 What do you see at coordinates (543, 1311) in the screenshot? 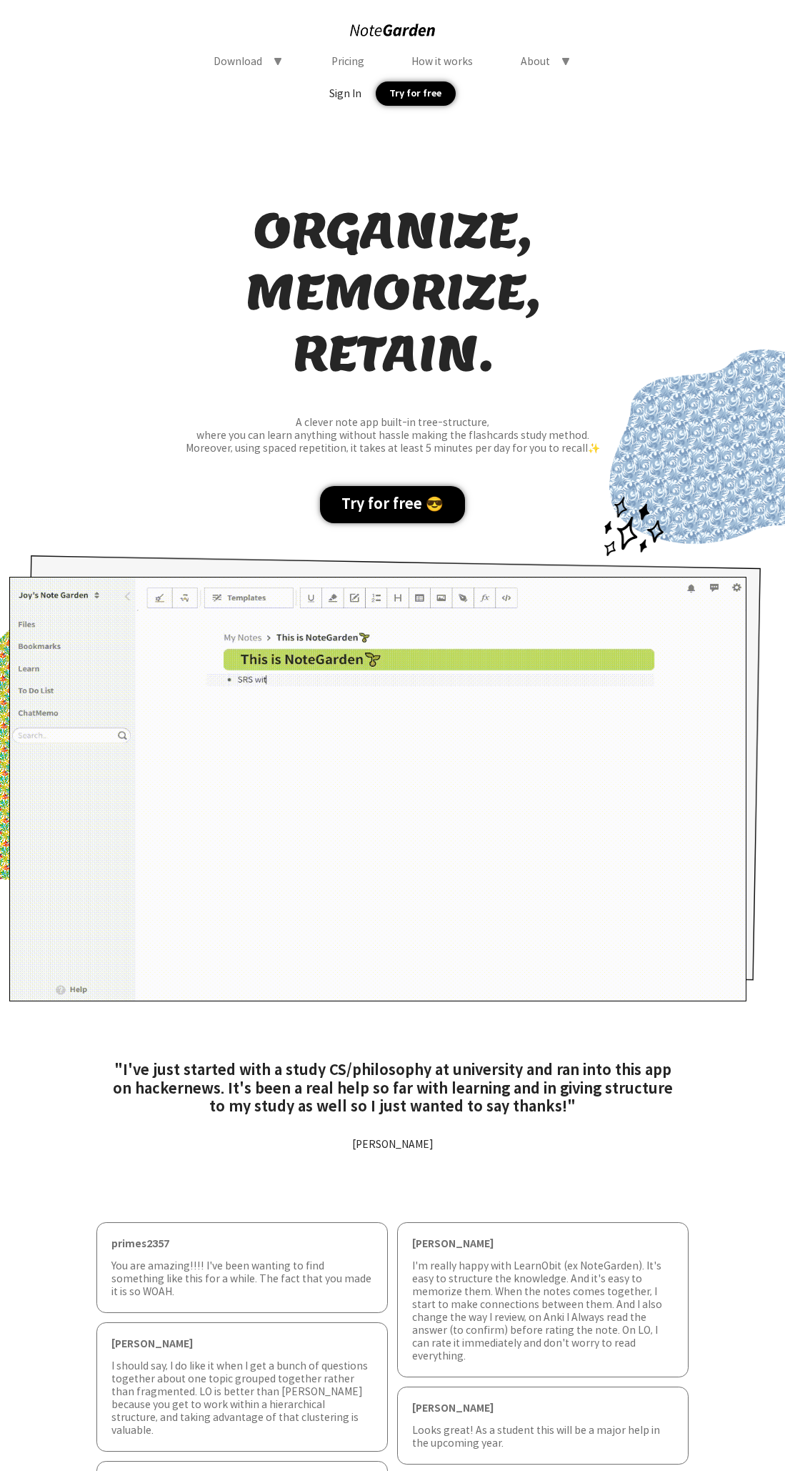
I see `div: I'm really happy with LearnObit (ex NoteGarden). It's easy to structure the knowledge. And it's e...` at bounding box center [543, 1311].